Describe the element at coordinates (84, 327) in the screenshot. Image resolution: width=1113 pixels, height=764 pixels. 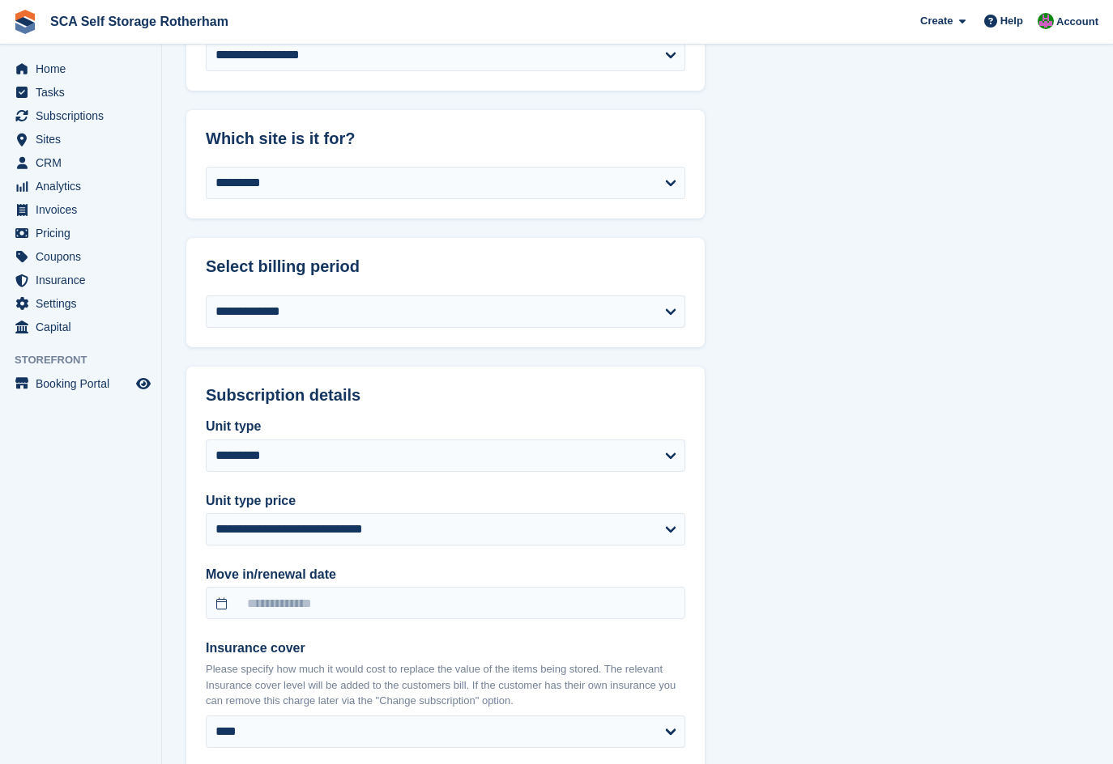
I see `span: Capital` at that location.